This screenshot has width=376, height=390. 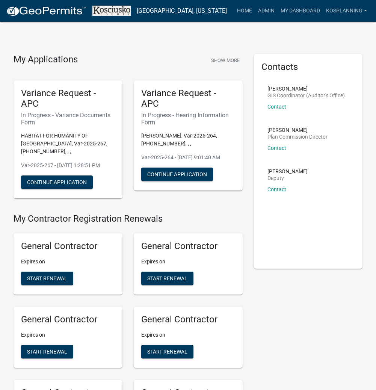 I want to click on a: My Dashboard, so click(x=300, y=11).